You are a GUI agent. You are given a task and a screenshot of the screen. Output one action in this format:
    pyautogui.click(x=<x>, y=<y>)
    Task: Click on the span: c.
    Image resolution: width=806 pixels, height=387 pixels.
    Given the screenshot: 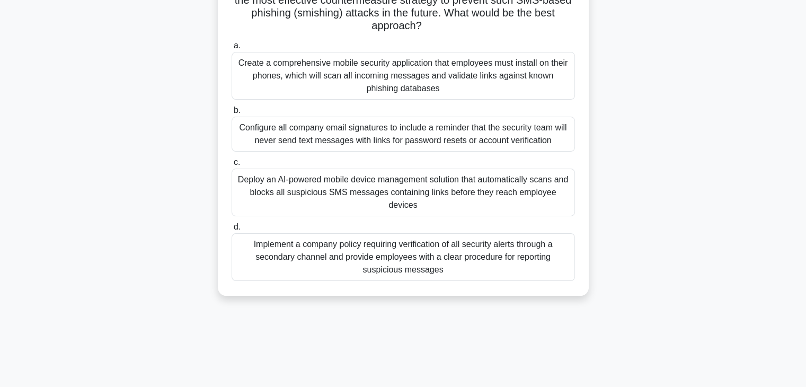 What is the action you would take?
    pyautogui.click(x=237, y=162)
    